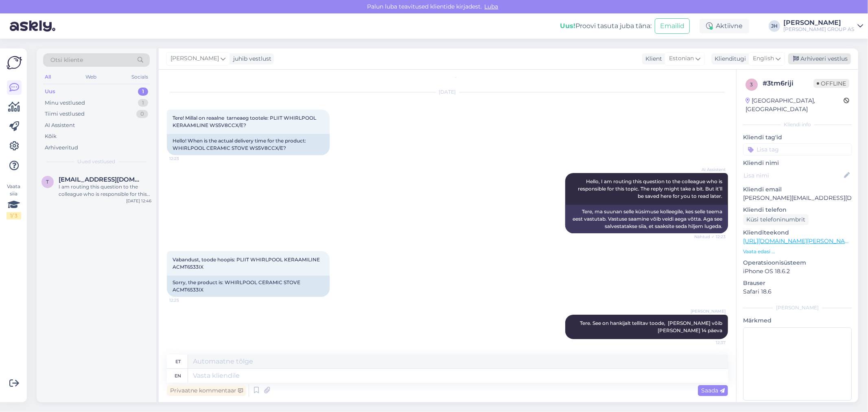 The height and width of the screenshot is (412, 868). What do you see at coordinates (797, 251) in the screenshot?
I see `p: Vaata edasi ...` at bounding box center [797, 251].